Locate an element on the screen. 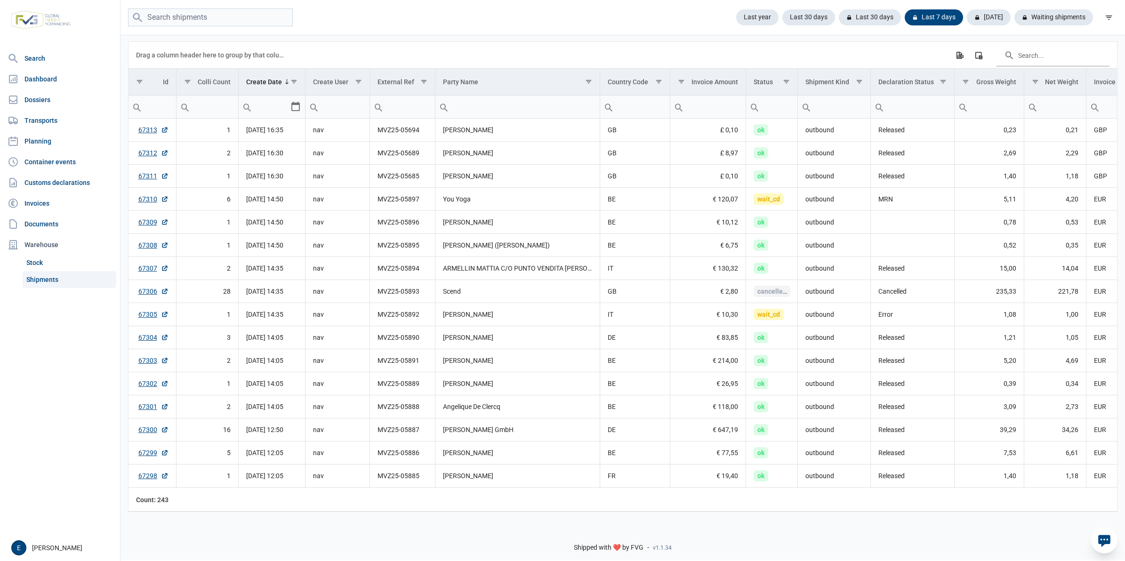 This screenshot has width=1125, height=561. td: Column Colli Count is located at coordinates (207, 82).